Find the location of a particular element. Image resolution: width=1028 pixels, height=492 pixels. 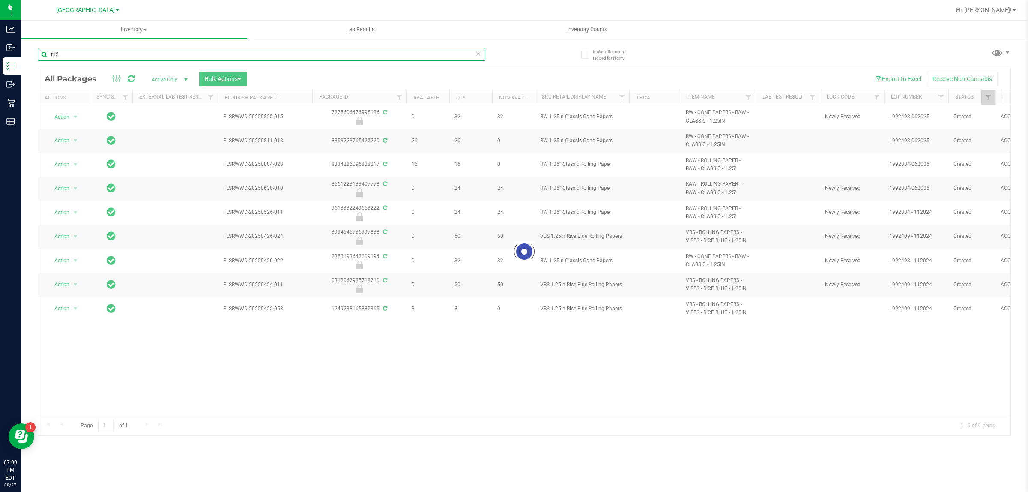

inline-svg: Reports is located at coordinates (11, 121).